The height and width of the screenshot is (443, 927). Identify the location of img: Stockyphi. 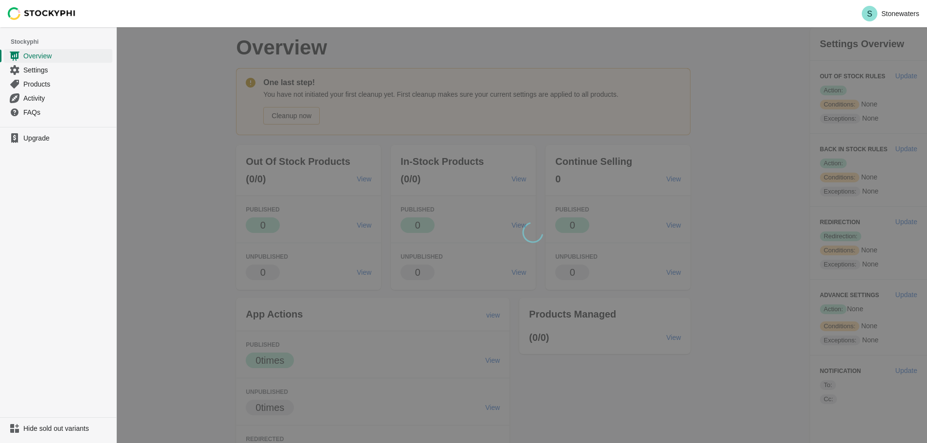
(42, 14).